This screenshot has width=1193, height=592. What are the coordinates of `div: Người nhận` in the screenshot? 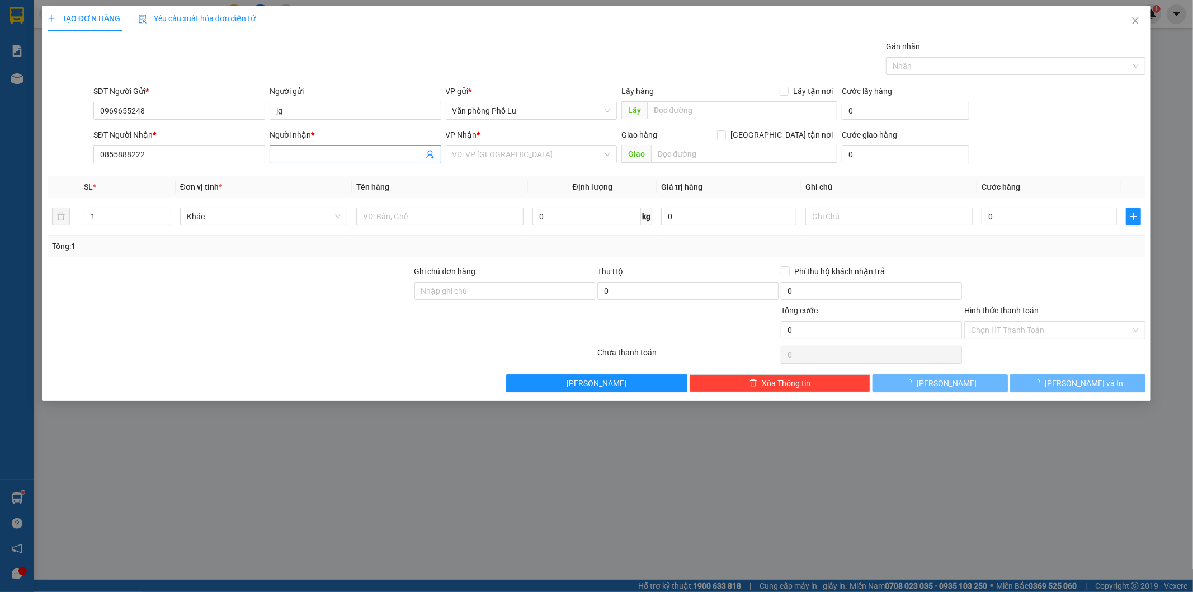 It's located at (355, 135).